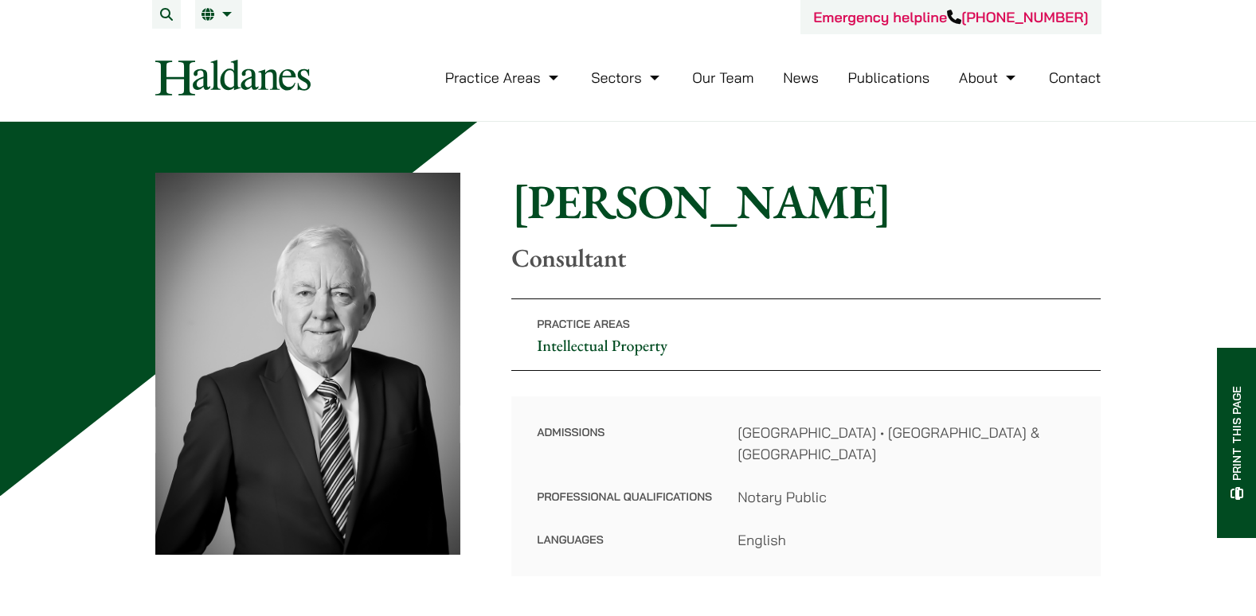 The image size is (1256, 616). What do you see at coordinates (624, 540) in the screenshot?
I see `dt: Languages` at bounding box center [624, 540].